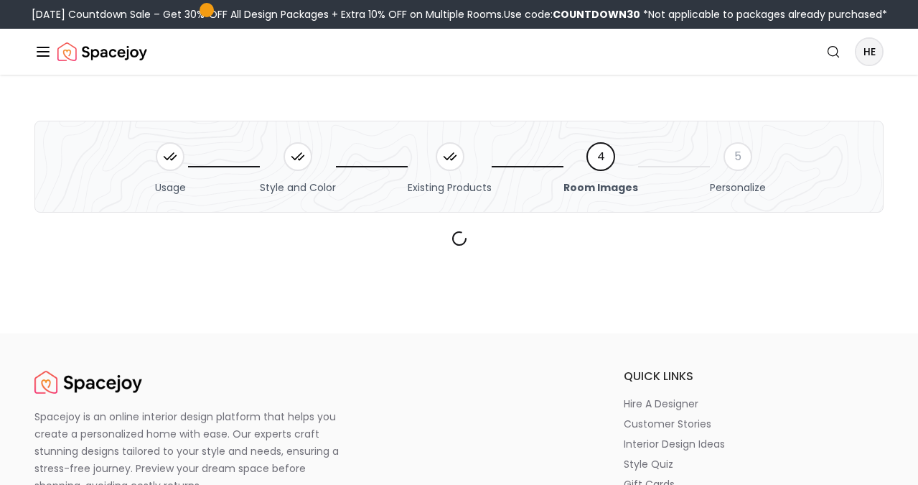  I want to click on button: HE, so click(869, 52).